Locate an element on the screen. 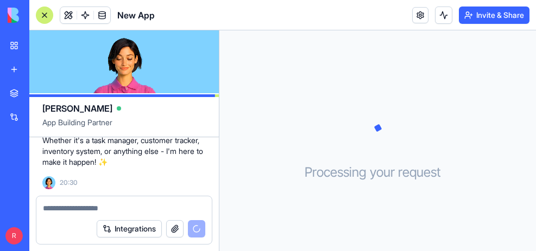  span: New App is located at coordinates (136, 15).